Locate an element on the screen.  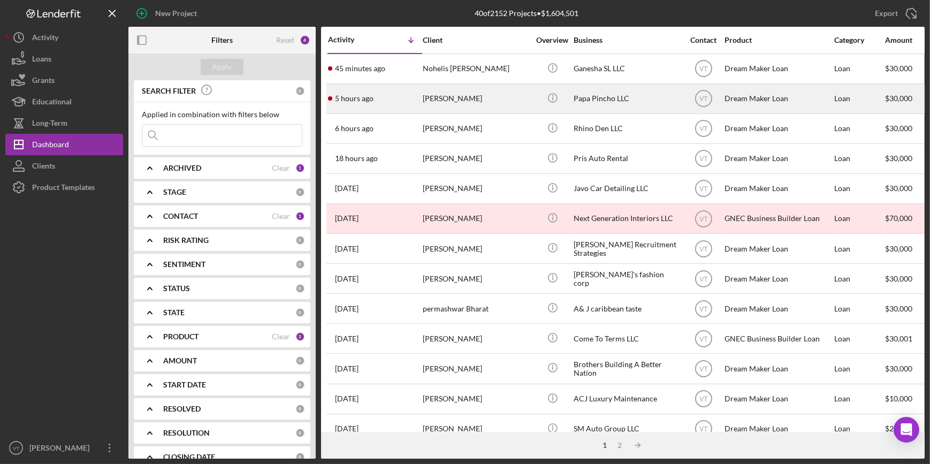
div: Contact is located at coordinates (703, 40).